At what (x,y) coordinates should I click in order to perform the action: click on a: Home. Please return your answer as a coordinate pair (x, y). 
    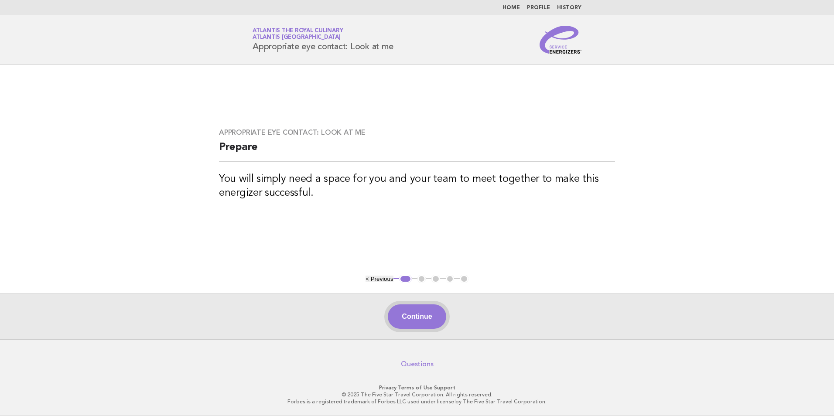
    Looking at the image, I should click on (511, 8).